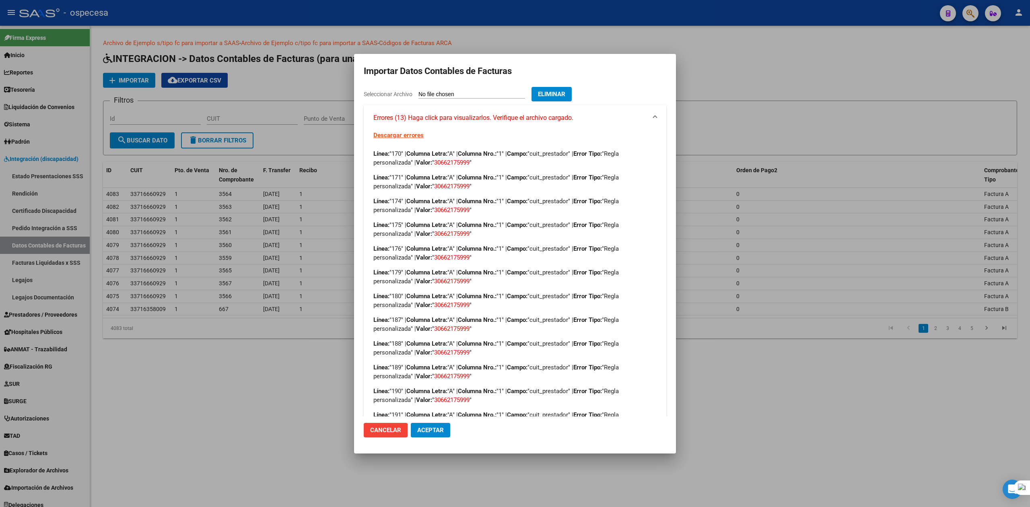 The image size is (1030, 507). Describe the element at coordinates (515, 372) in the screenshot. I see `p: "189" | "A" | "1" | "cuit_prestador" | "Regla personalizada" | " "` at that location.